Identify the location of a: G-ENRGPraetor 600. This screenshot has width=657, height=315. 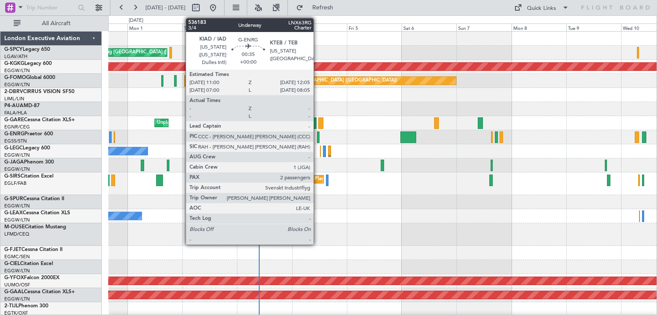
(29, 134).